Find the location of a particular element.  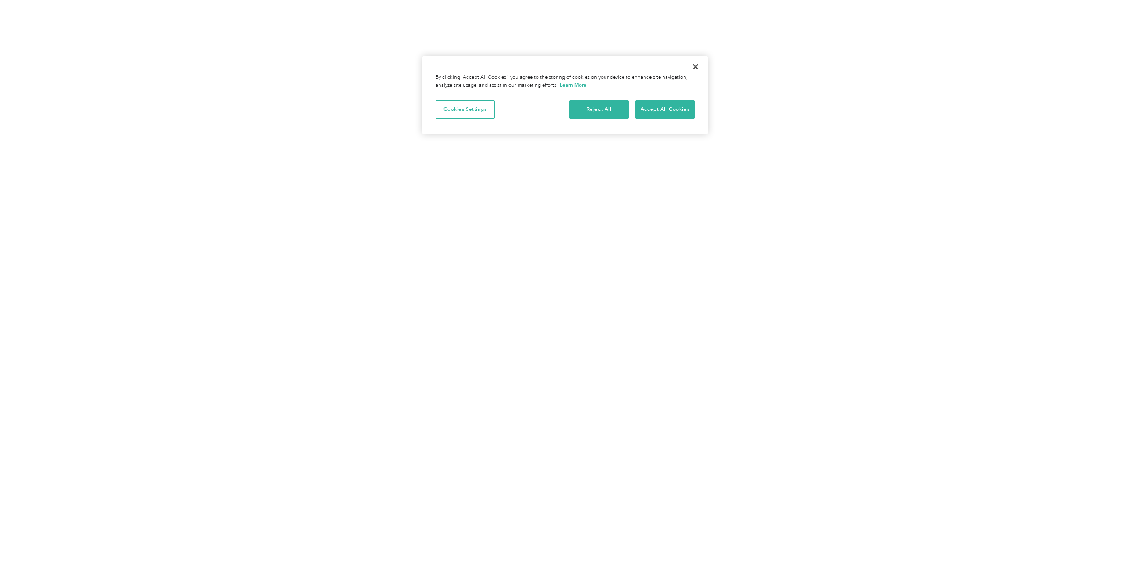

button: Cookies Settings is located at coordinates (465, 109).